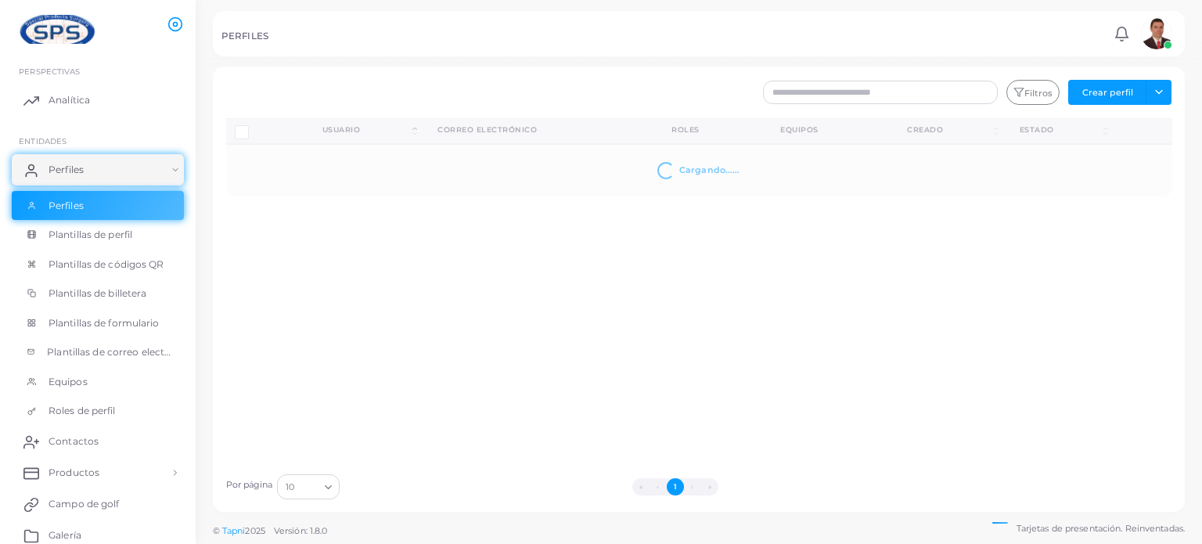 Image resolution: width=1202 pixels, height=544 pixels. I want to click on font: ENTIDADES, so click(42, 141).